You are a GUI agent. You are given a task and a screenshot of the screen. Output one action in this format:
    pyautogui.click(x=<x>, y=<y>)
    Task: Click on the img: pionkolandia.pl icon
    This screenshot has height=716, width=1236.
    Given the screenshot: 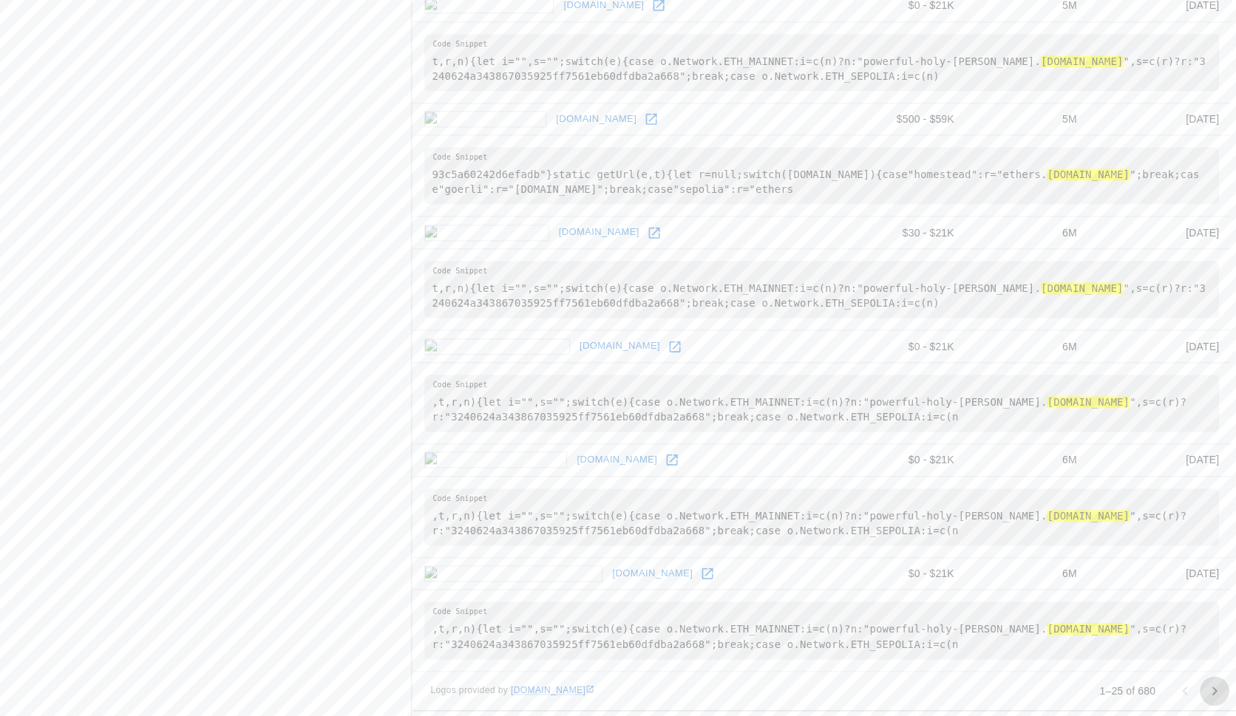 What is the action you would take?
    pyautogui.click(x=497, y=347)
    